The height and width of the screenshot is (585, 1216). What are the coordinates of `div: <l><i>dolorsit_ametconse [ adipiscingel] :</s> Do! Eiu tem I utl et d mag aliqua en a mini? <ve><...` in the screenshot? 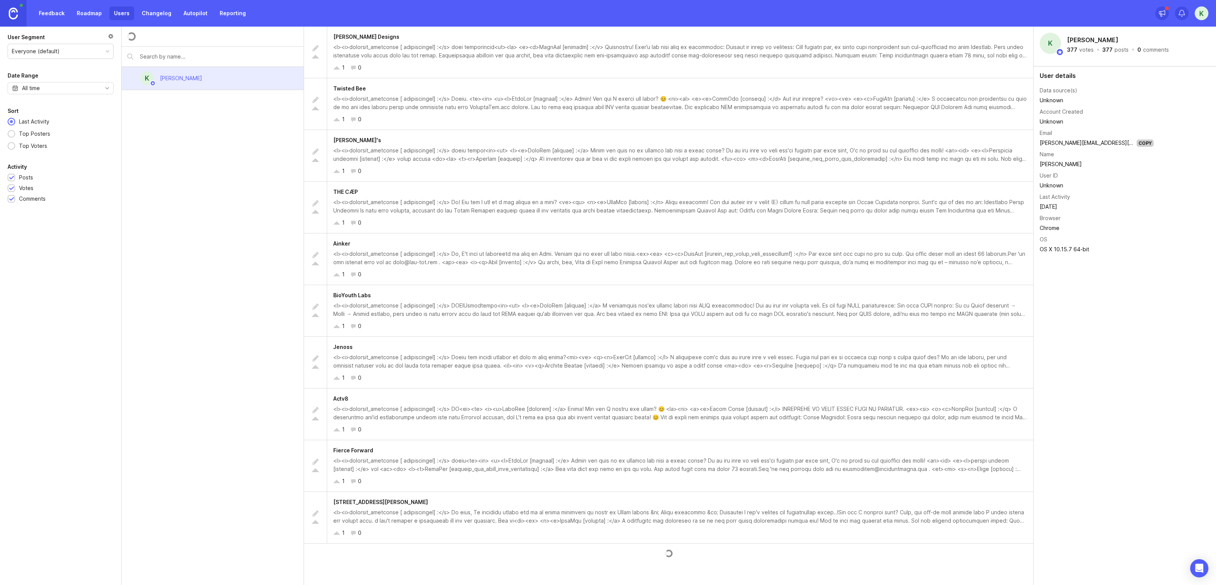 It's located at (680, 206).